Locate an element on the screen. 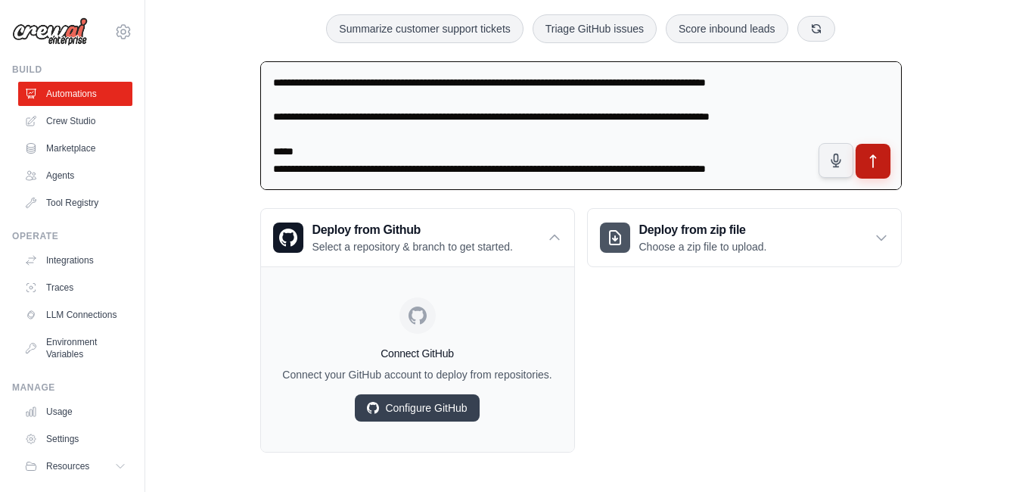 Image resolution: width=1016 pixels, height=492 pixels. p: Select a repository & branch to get started. is located at coordinates (412, 247).